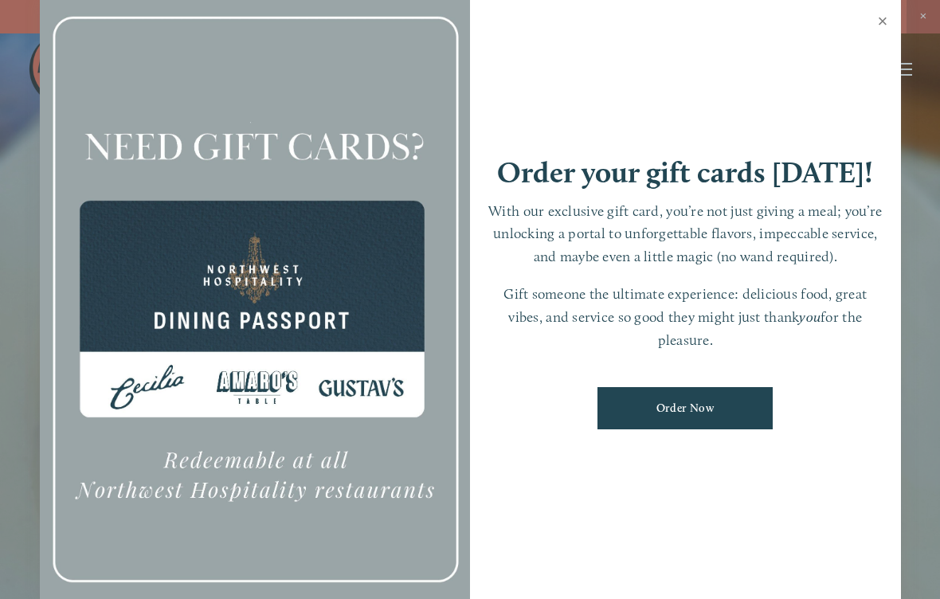 Image resolution: width=940 pixels, height=599 pixels. Describe the element at coordinates (809, 316) in the screenshot. I see `em: you` at that location.